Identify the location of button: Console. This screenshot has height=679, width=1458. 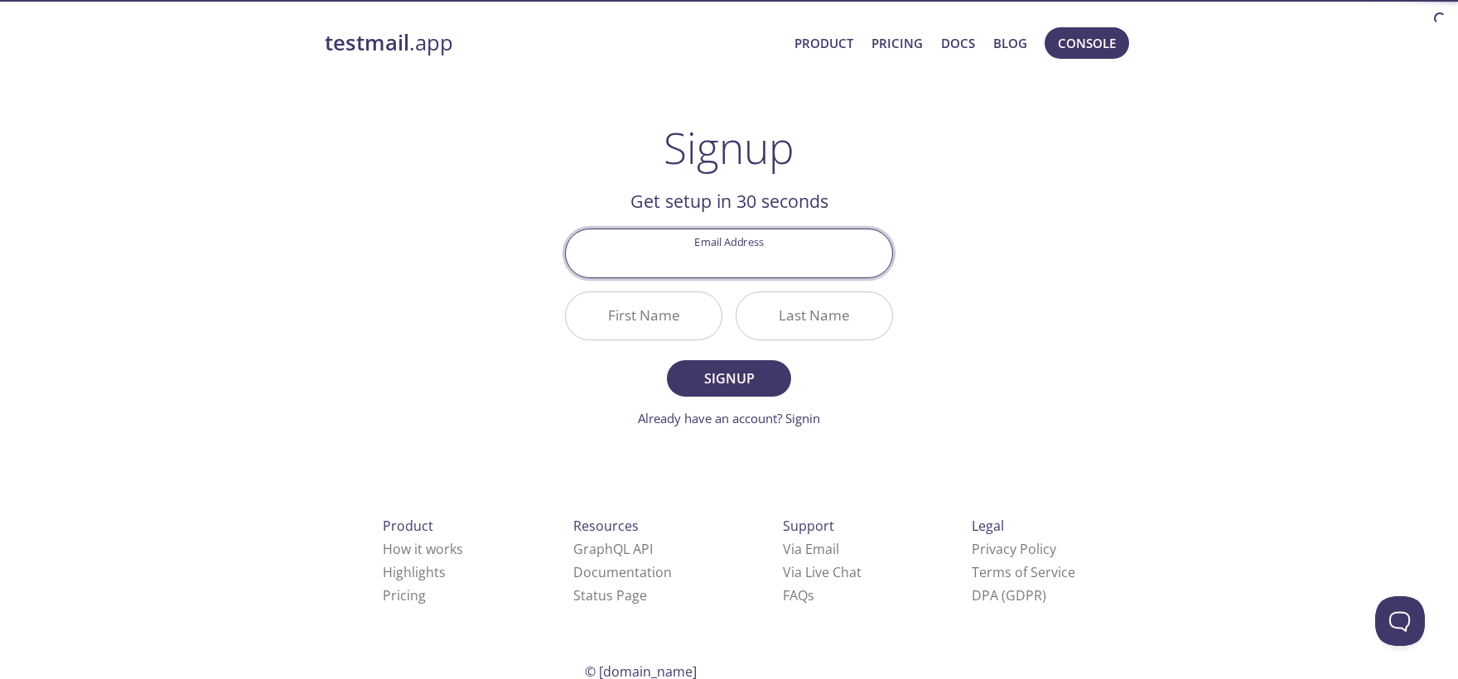
(1087, 43).